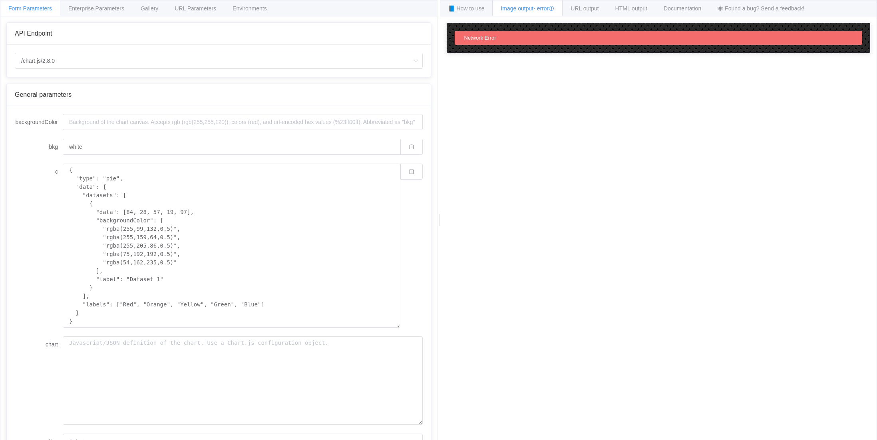 The height and width of the screenshot is (440, 877). What do you see at coordinates (585, 8) in the screenshot?
I see `span: URL output` at bounding box center [585, 8].